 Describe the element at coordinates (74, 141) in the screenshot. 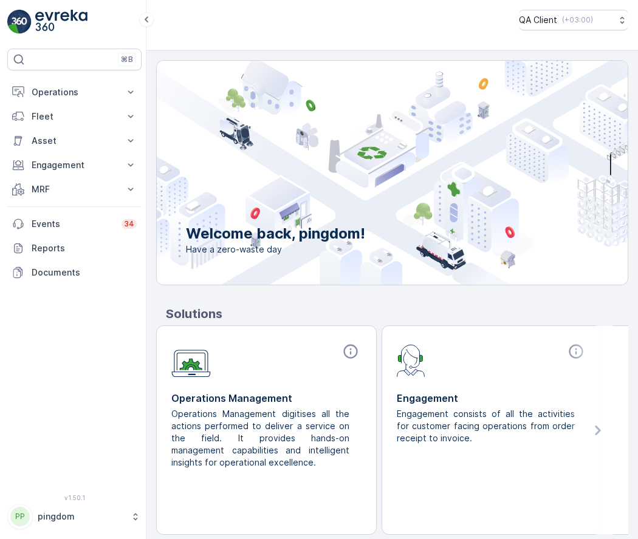

I see `button: Asset` at that location.